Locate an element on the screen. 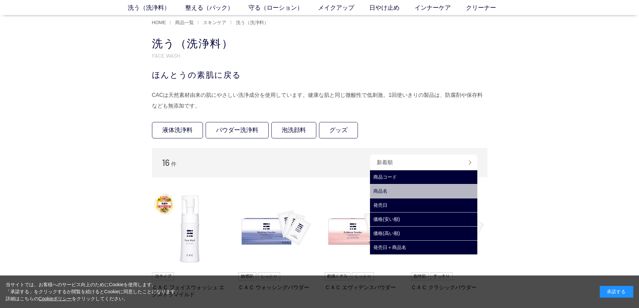 The width and height of the screenshot is (639, 308). a: インナーケア is located at coordinates (440, 8).